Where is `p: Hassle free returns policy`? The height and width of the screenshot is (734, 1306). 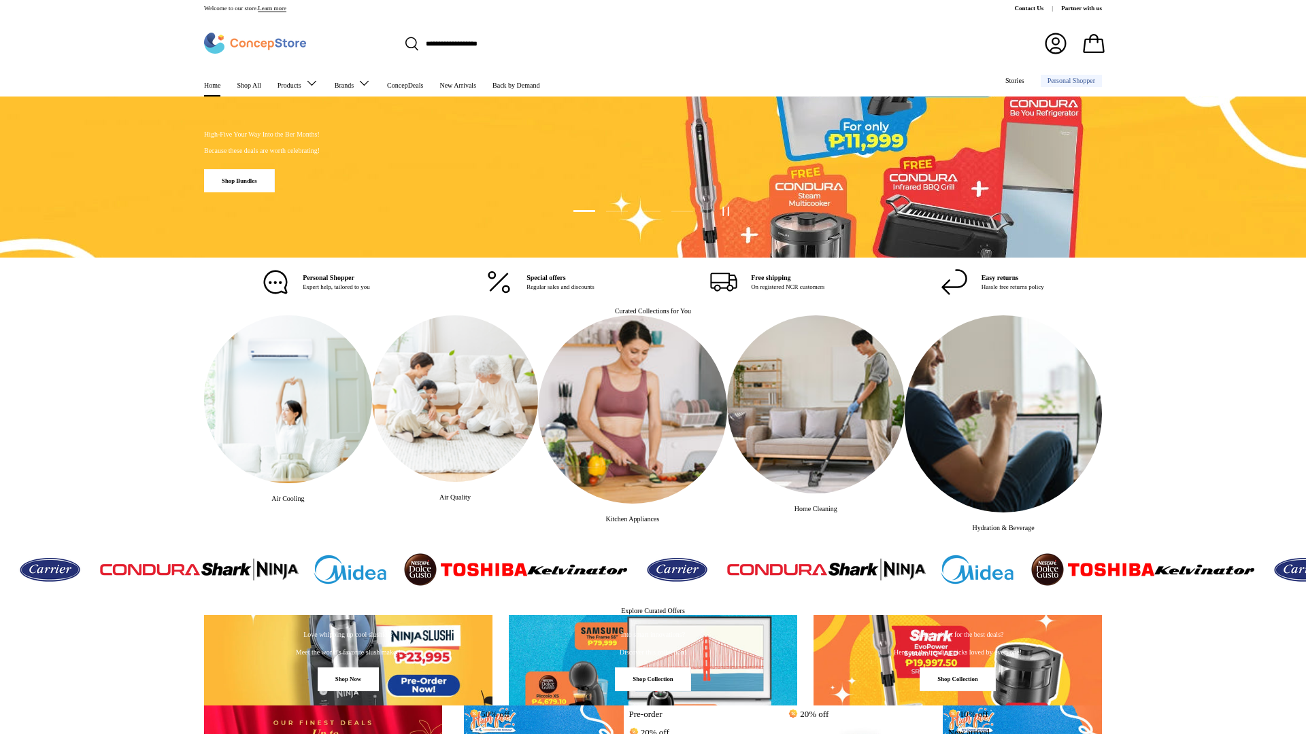
p: Hassle free returns policy is located at coordinates (1013, 288).